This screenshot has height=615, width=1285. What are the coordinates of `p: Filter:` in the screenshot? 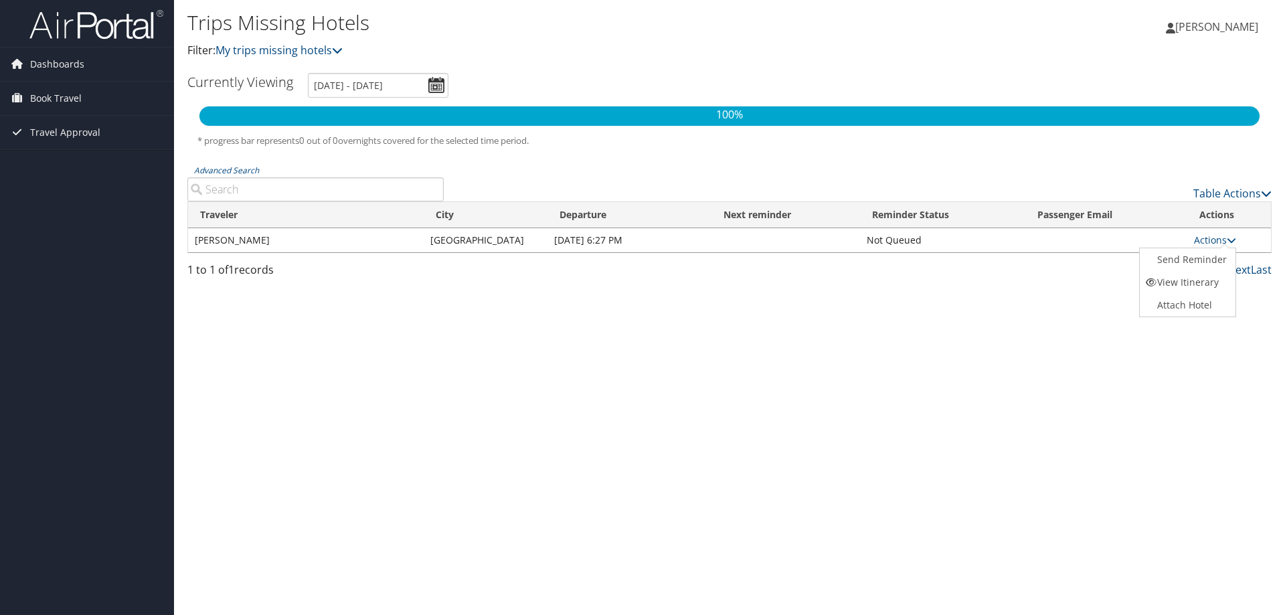 It's located at (549, 51).